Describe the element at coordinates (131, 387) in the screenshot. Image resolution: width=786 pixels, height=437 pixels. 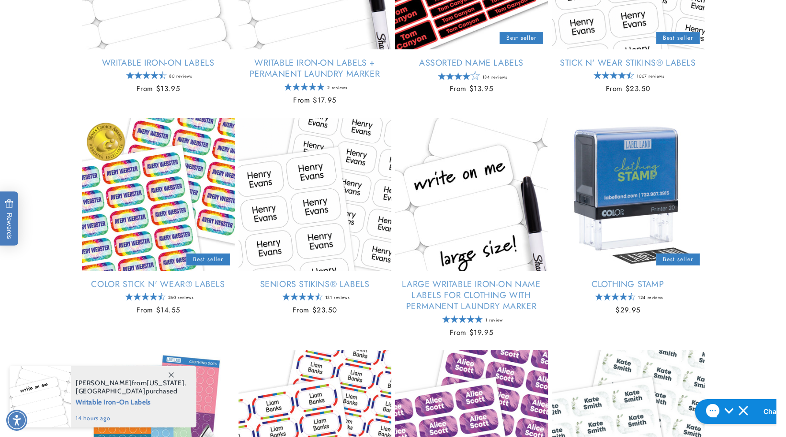
I see `span: from , purchased` at that location.